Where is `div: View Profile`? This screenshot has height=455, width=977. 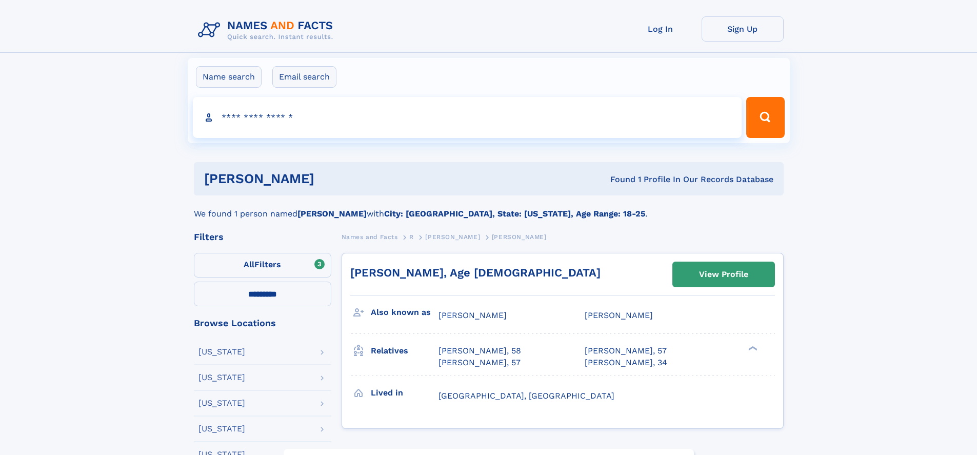 div: View Profile is located at coordinates (724, 274).